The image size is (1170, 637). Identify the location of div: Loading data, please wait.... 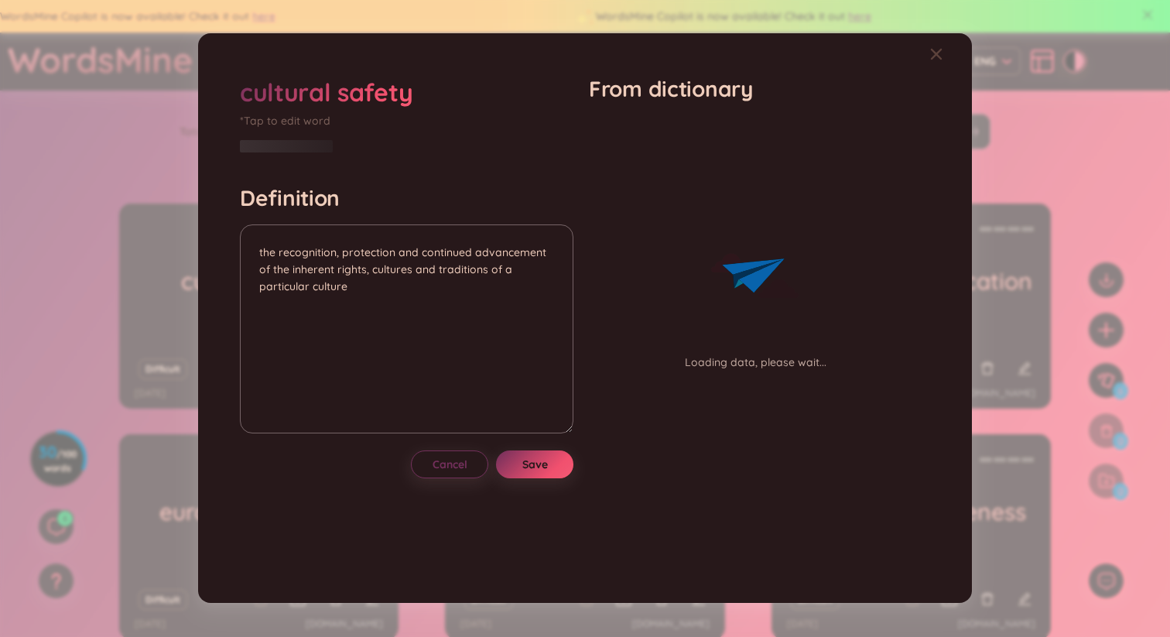
(756, 362).